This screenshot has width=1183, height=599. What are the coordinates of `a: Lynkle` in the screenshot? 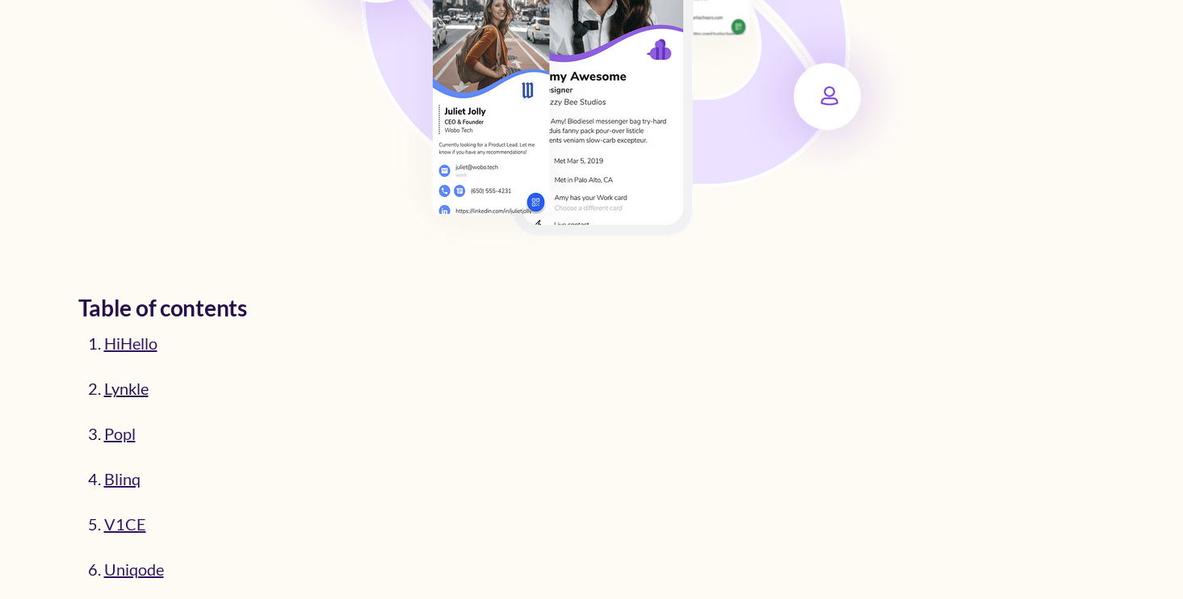 It's located at (126, 389).